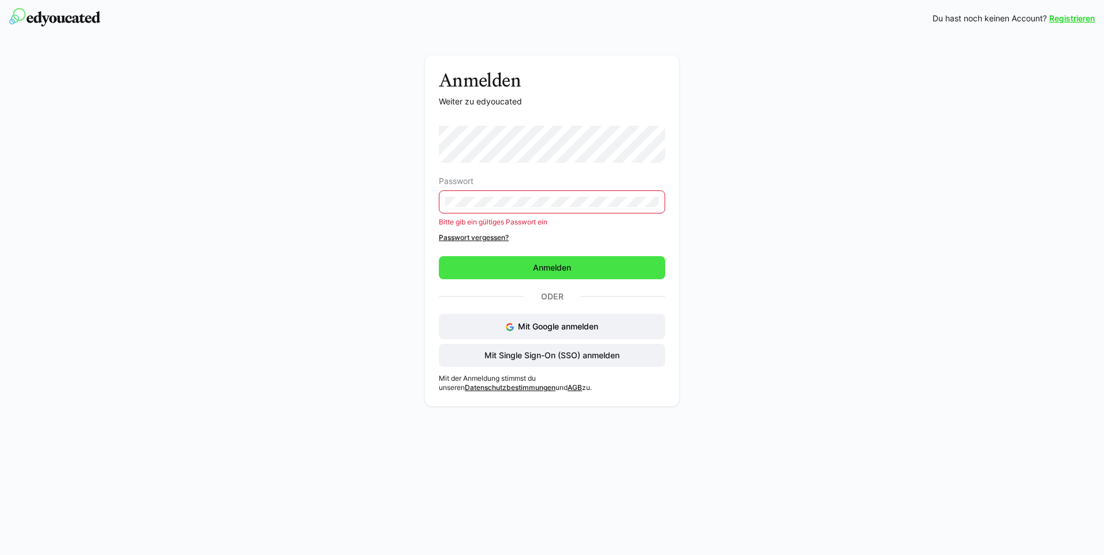  Describe the element at coordinates (575, 387) in the screenshot. I see `a: AGB` at that location.